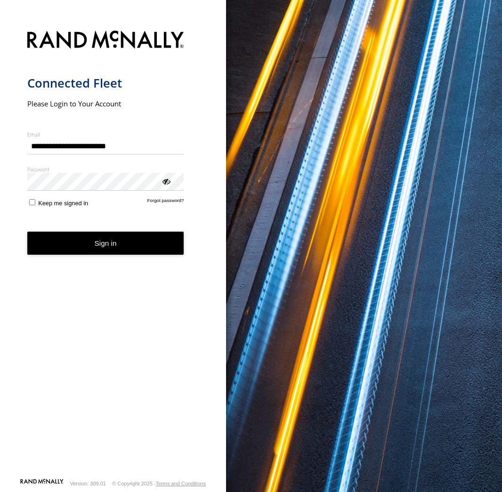  I want to click on div: © Copyright 2025 -, so click(159, 483).